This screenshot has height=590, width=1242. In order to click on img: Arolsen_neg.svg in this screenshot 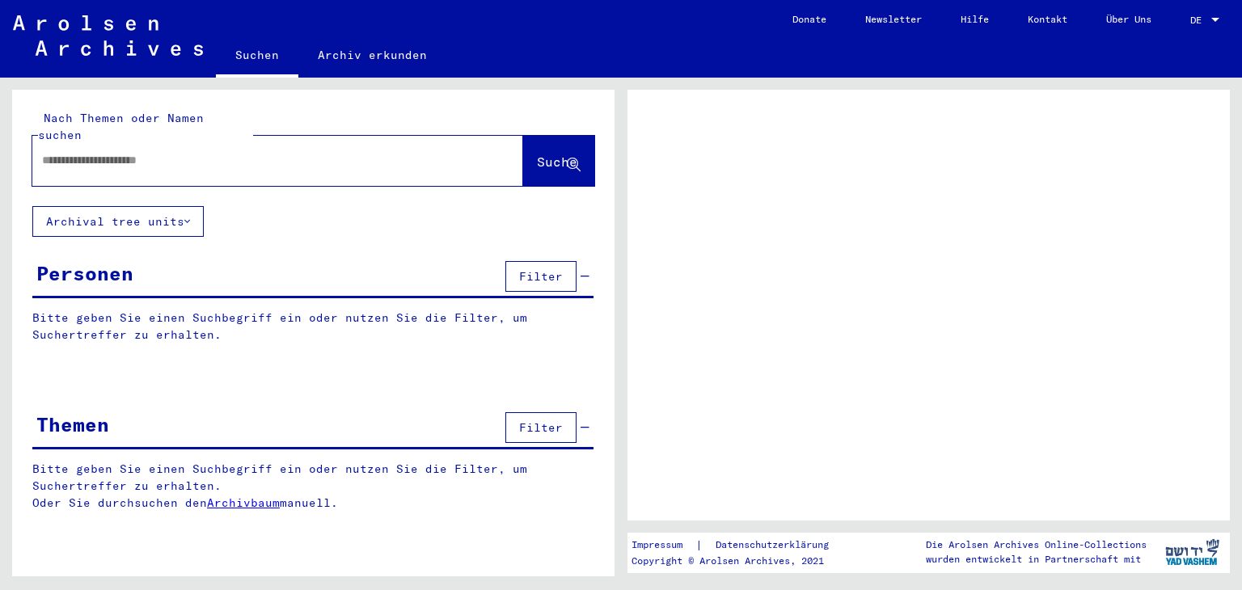, I will do `click(108, 36)`.